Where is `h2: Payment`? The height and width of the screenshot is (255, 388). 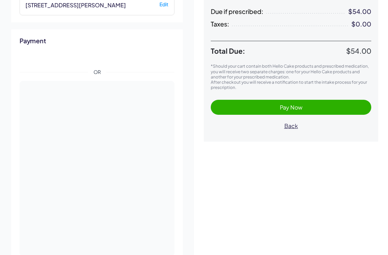 h2: Payment is located at coordinates (97, 41).